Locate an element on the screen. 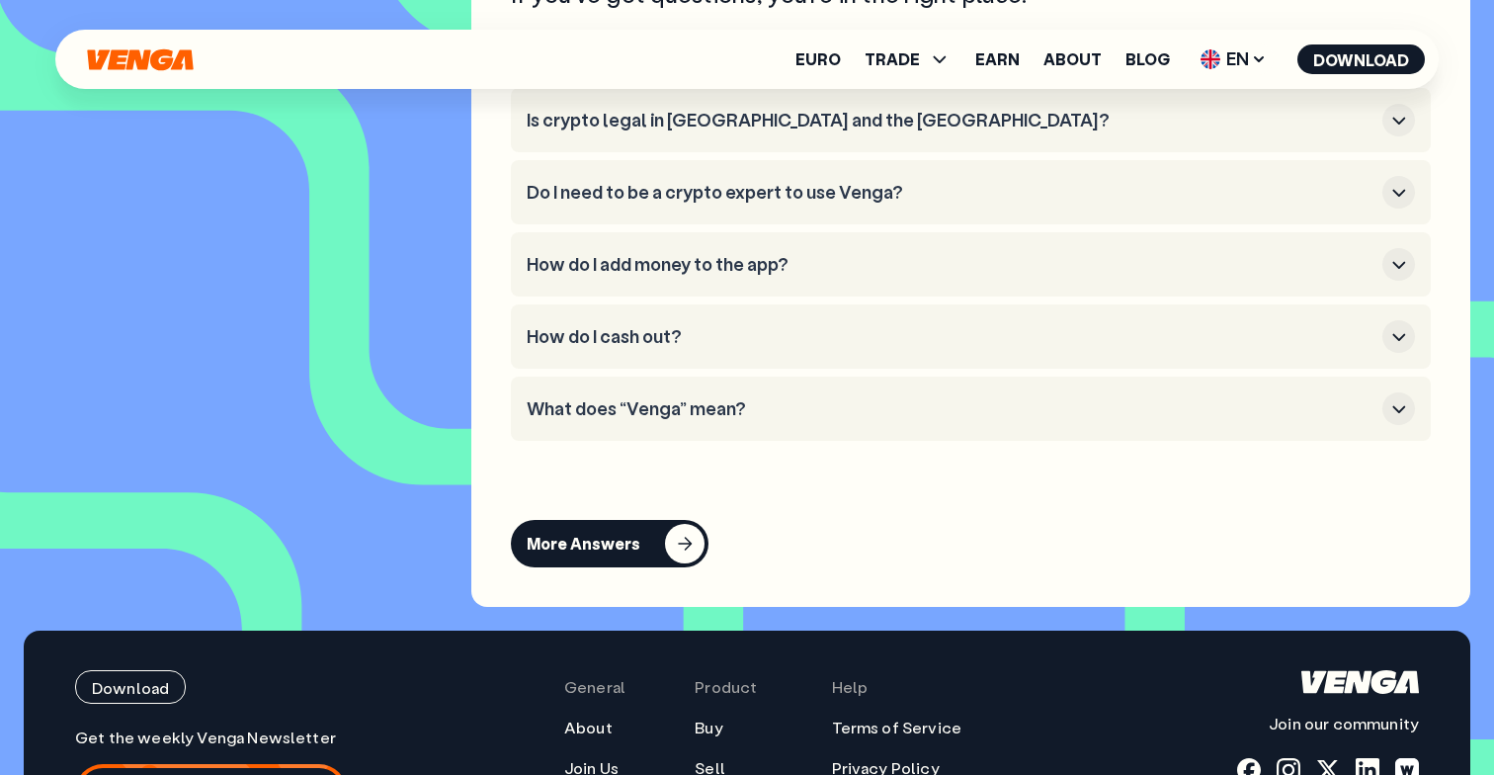 Image resolution: width=1494 pixels, height=775 pixels. a: Blog is located at coordinates (1147, 59).